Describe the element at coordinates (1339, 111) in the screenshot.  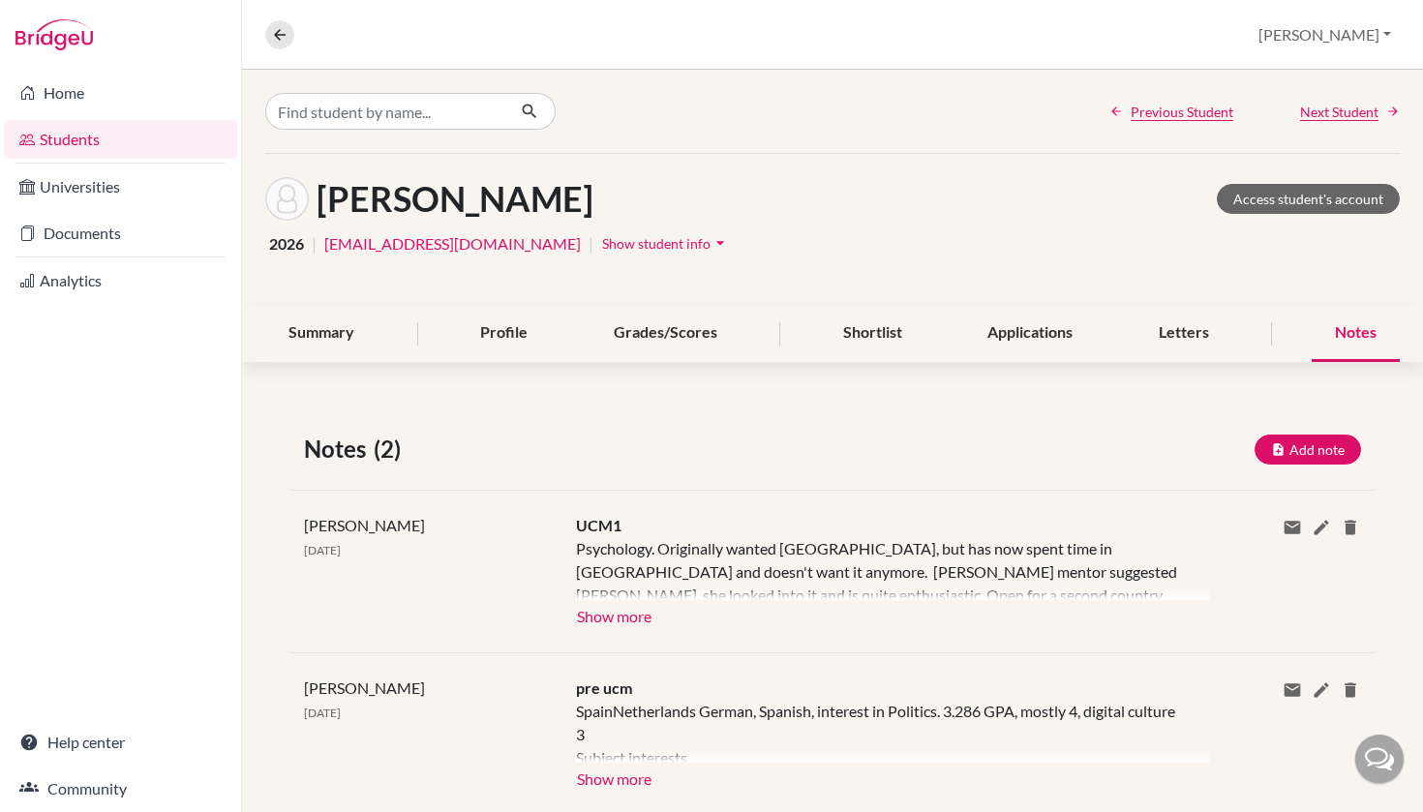
I see `span: Next Student` at that location.